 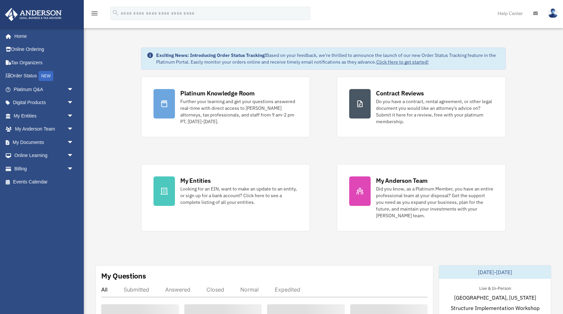 What do you see at coordinates (44, 103) in the screenshot?
I see `a: Digital Productsarrow_drop_down` at bounding box center [44, 103].